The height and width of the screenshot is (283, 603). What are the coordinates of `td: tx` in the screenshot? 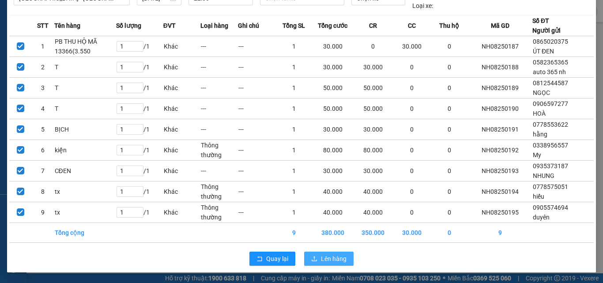 It's located at (85, 192).